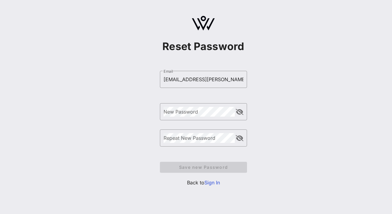 This screenshot has height=214, width=392. What do you see at coordinates (204, 46) in the screenshot?
I see `h1: Reset Password` at bounding box center [204, 46].